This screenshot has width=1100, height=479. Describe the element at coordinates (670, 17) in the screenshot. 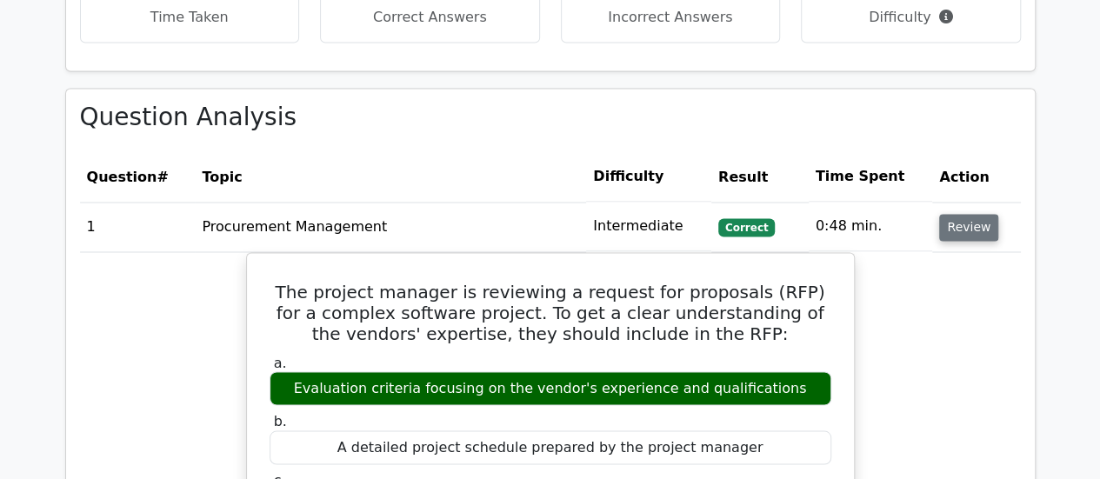

I see `p: Incorrect Answers` at that location.